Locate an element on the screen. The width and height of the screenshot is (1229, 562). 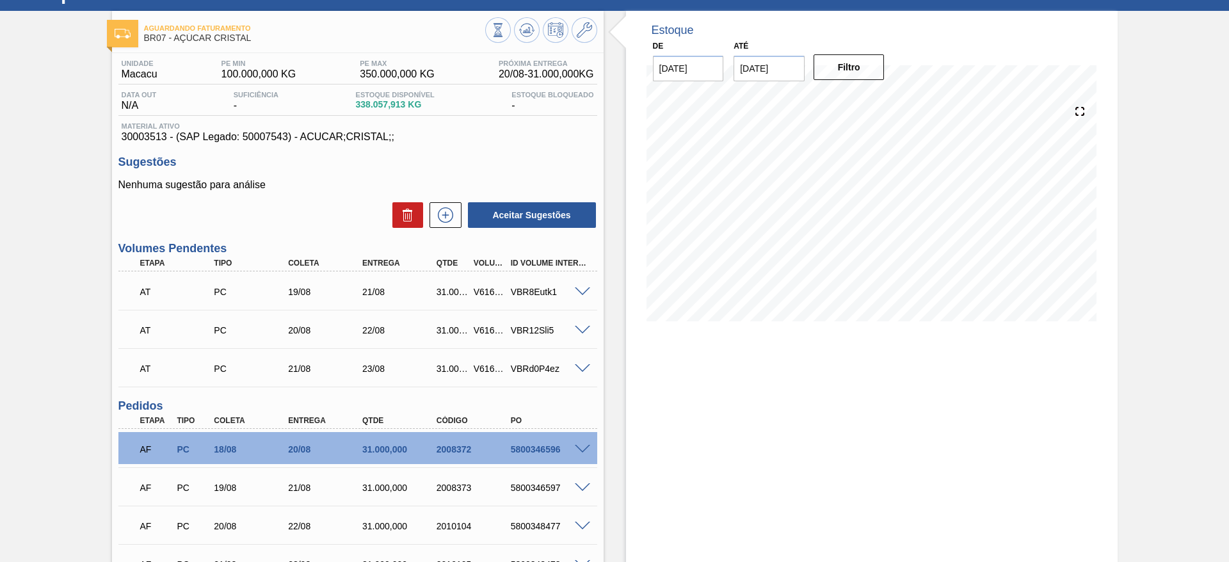
div: Nova sugestão is located at coordinates (442, 215).